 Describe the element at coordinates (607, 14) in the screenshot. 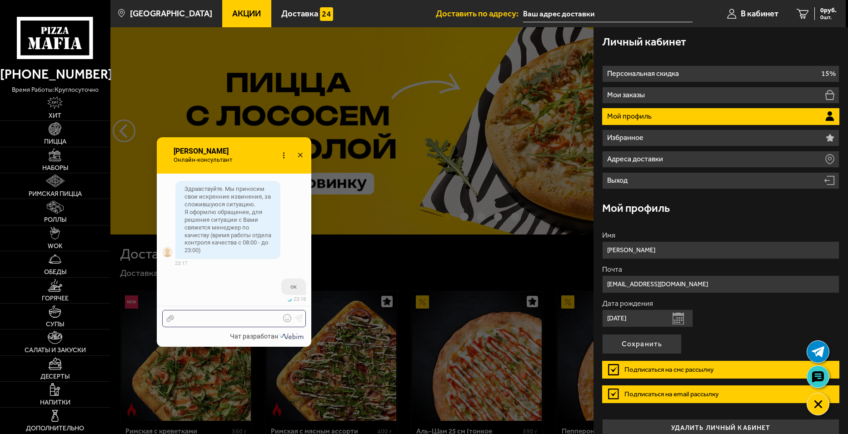

I see `input: Ваш адрес доставки` at that location.